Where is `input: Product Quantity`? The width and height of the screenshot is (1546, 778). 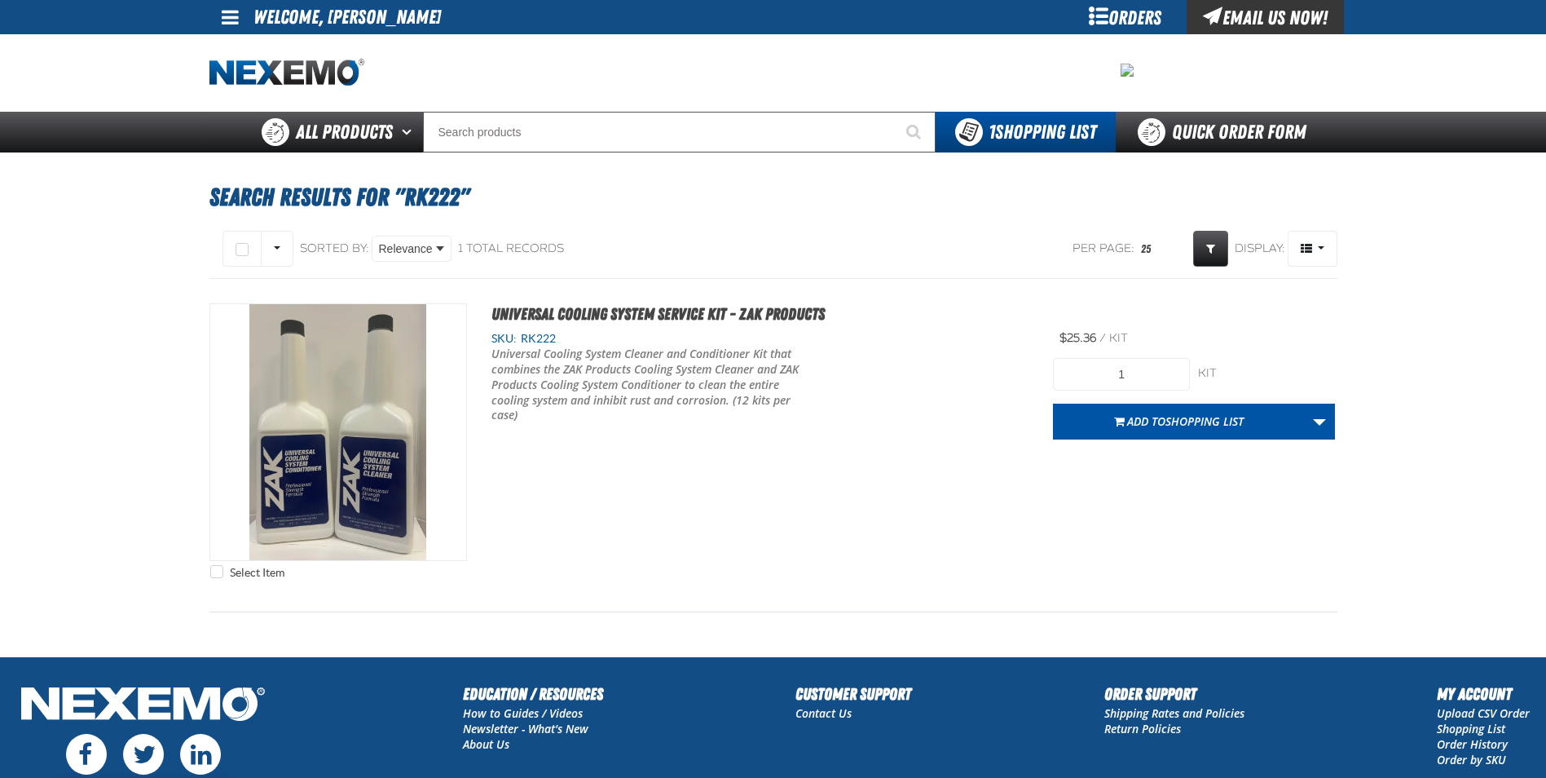
input: Product Quantity is located at coordinates (1122, 374).